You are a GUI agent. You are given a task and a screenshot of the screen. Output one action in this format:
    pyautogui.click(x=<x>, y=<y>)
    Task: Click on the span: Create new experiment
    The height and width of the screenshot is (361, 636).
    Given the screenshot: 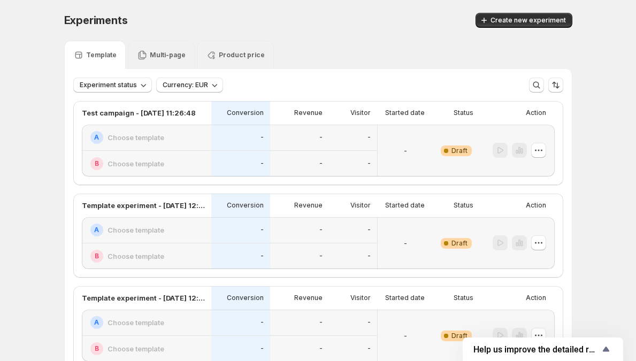 What is the action you would take?
    pyautogui.click(x=528, y=20)
    